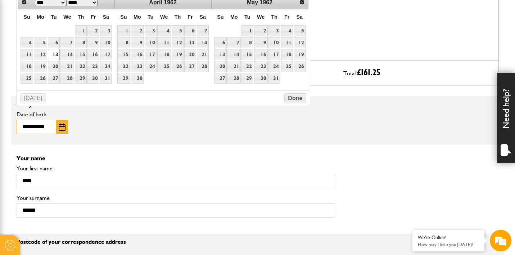 The image size is (515, 255). What do you see at coordinates (21, 45) in the screenshot?
I see `img: d_20077148190_company_1631870298795_20077148190` at bounding box center [21, 45].